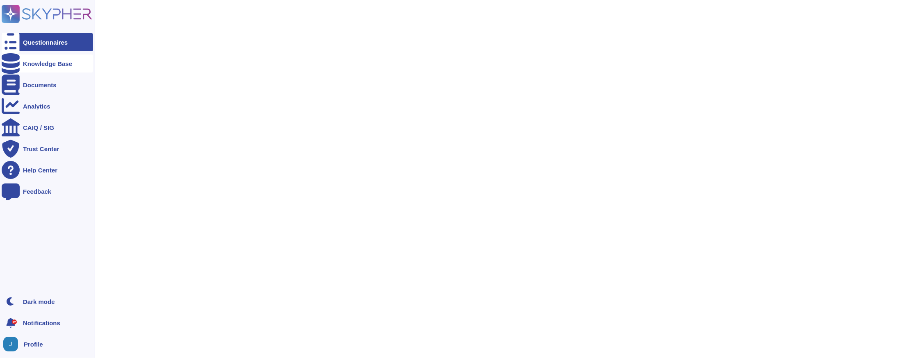  Describe the element at coordinates (14, 322) in the screenshot. I see `div: 9+` at that location.